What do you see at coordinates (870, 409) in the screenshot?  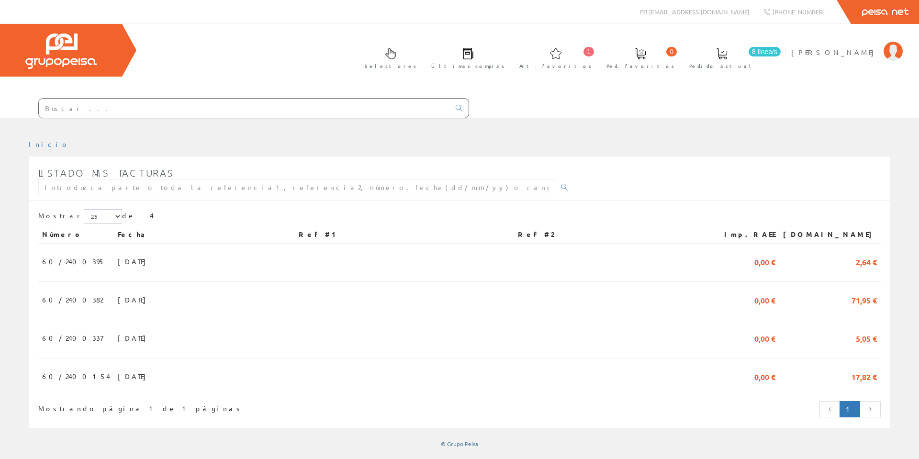 I see `a: Página siguiente` at bounding box center [870, 409].